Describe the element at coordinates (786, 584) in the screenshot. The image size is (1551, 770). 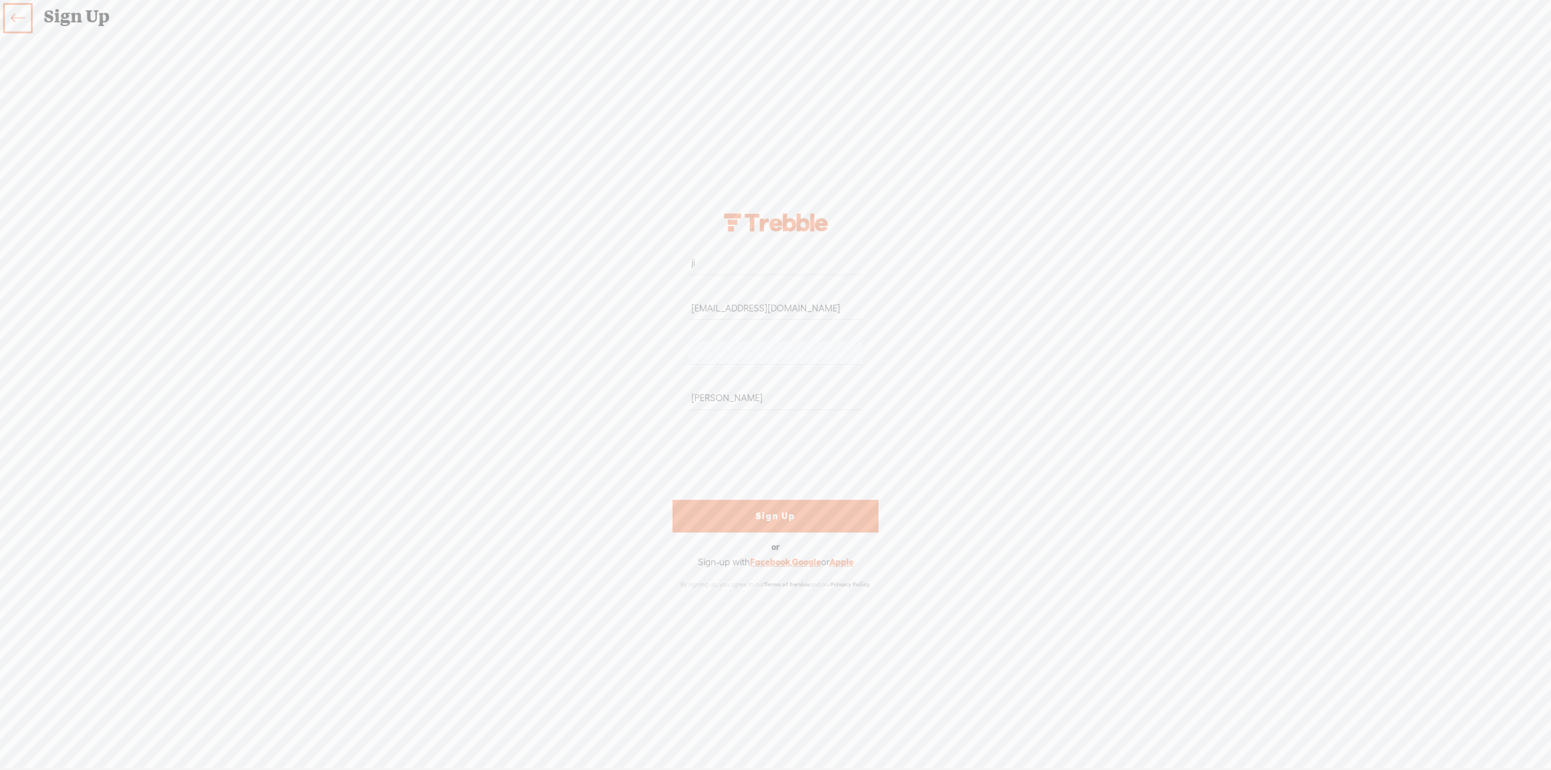
I see `a: Terms of Service` at that location.